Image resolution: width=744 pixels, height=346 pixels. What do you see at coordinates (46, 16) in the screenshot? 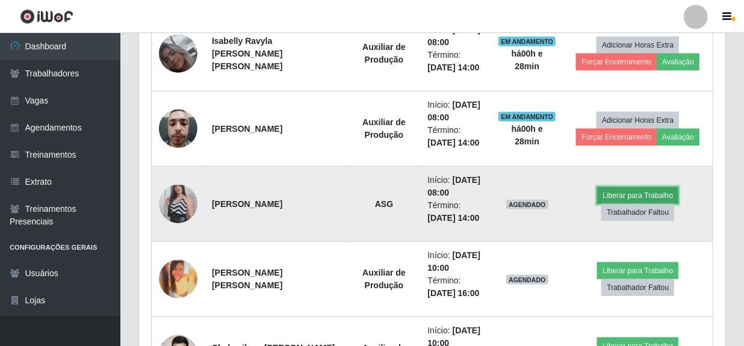
I see `img: CoreUI Logo` at bounding box center [46, 16].